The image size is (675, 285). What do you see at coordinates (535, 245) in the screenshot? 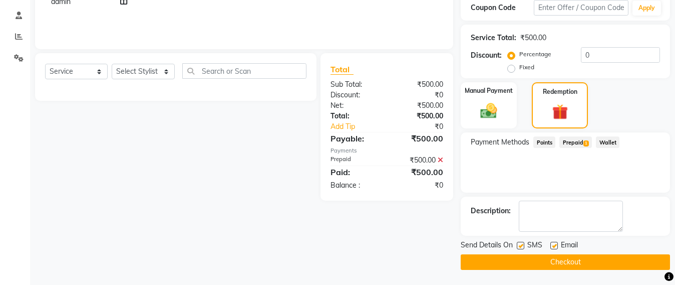
I see `span: SMS` at bounding box center [535, 245].